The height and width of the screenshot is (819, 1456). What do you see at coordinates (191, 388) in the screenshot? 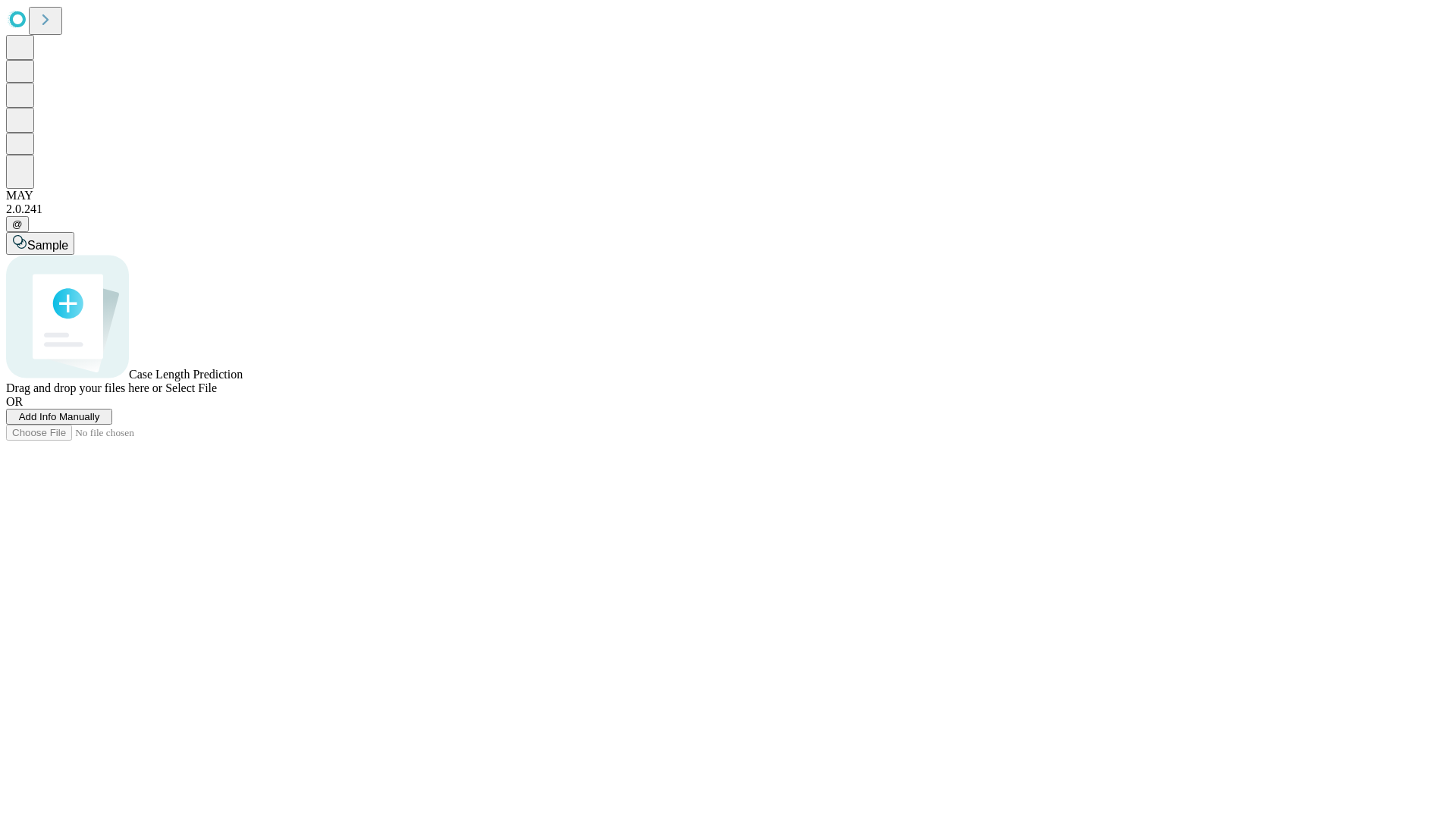
I see `span: Select File` at bounding box center [191, 388].